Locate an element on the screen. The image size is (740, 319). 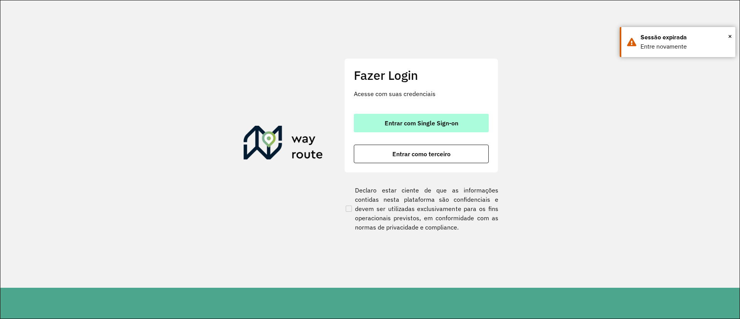
h2: Fazer Login is located at coordinates (421, 75).